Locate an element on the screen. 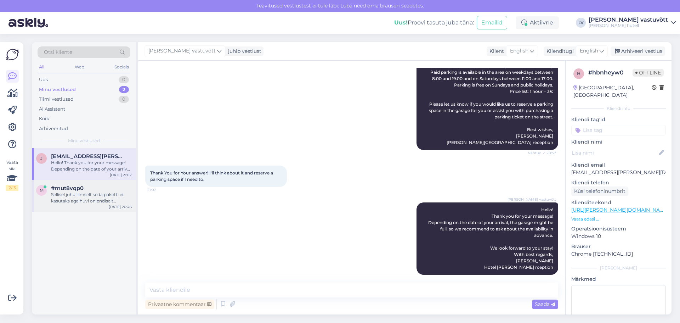 This screenshot has width=680, height=323. div: Socials is located at coordinates (121, 67).